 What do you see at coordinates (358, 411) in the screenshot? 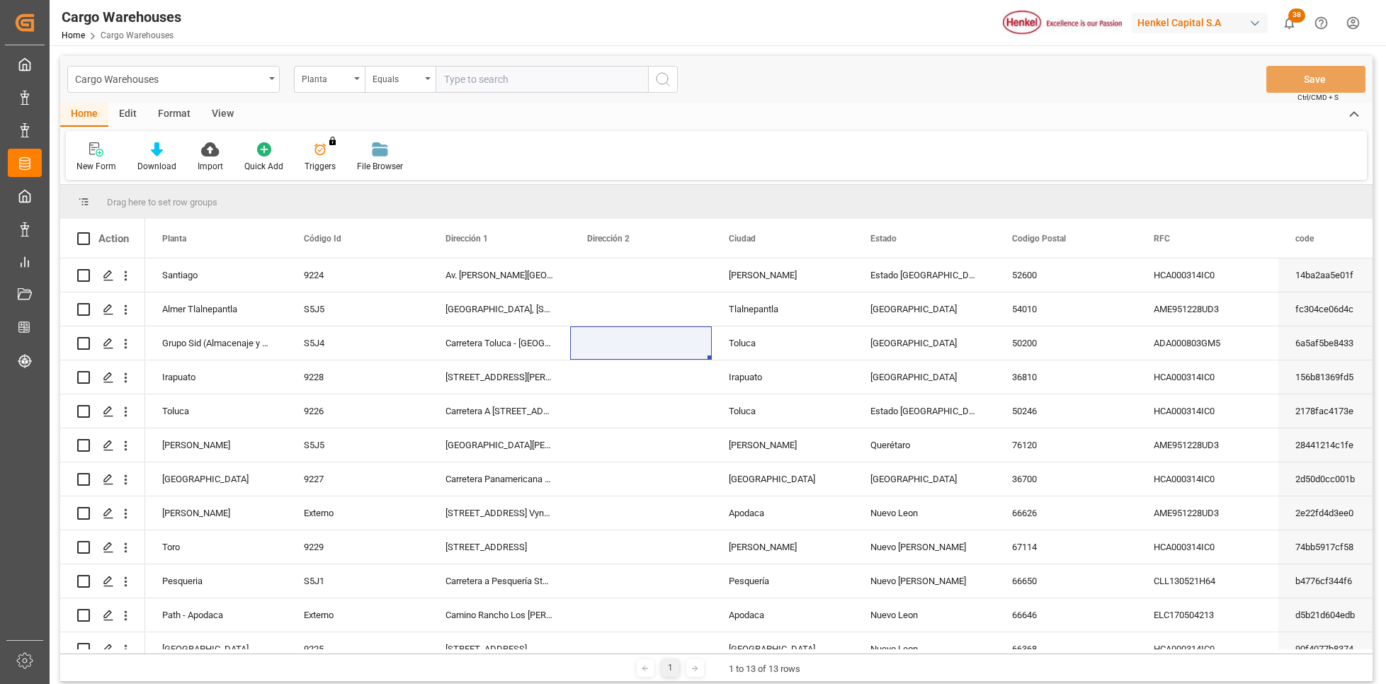
I see `div: 9226` at bounding box center [358, 411].